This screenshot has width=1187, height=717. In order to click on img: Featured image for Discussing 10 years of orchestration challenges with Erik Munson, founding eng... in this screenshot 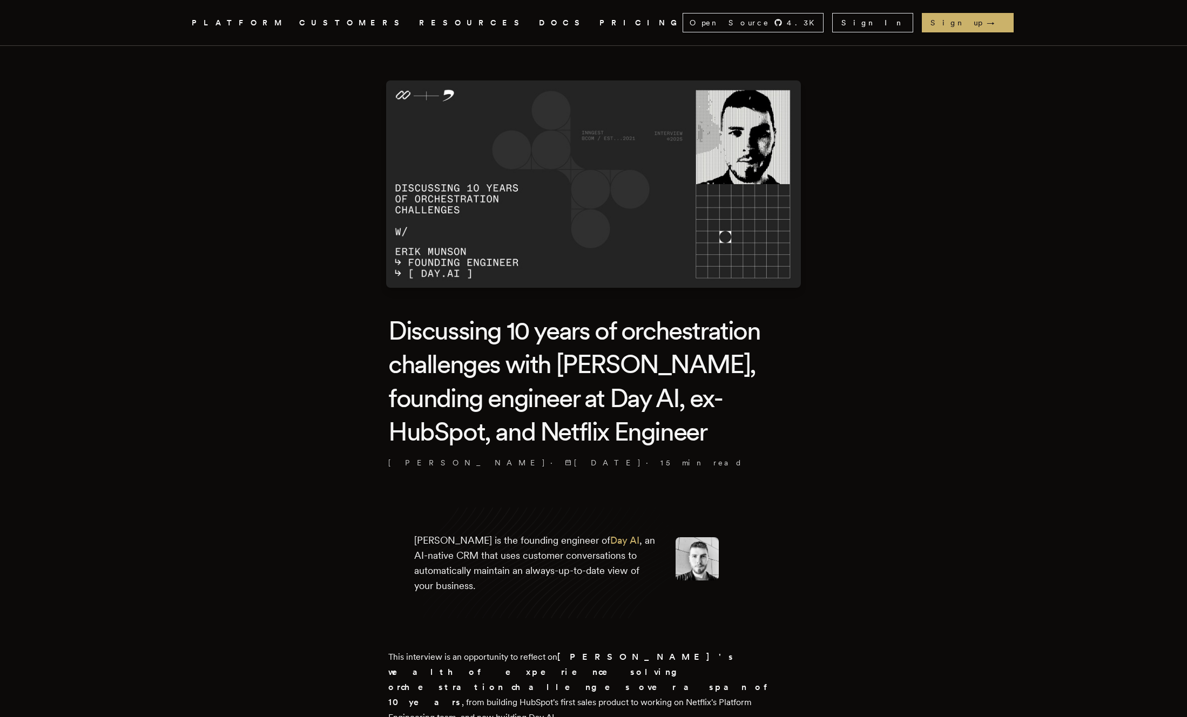, I will do `click(594, 184)`.